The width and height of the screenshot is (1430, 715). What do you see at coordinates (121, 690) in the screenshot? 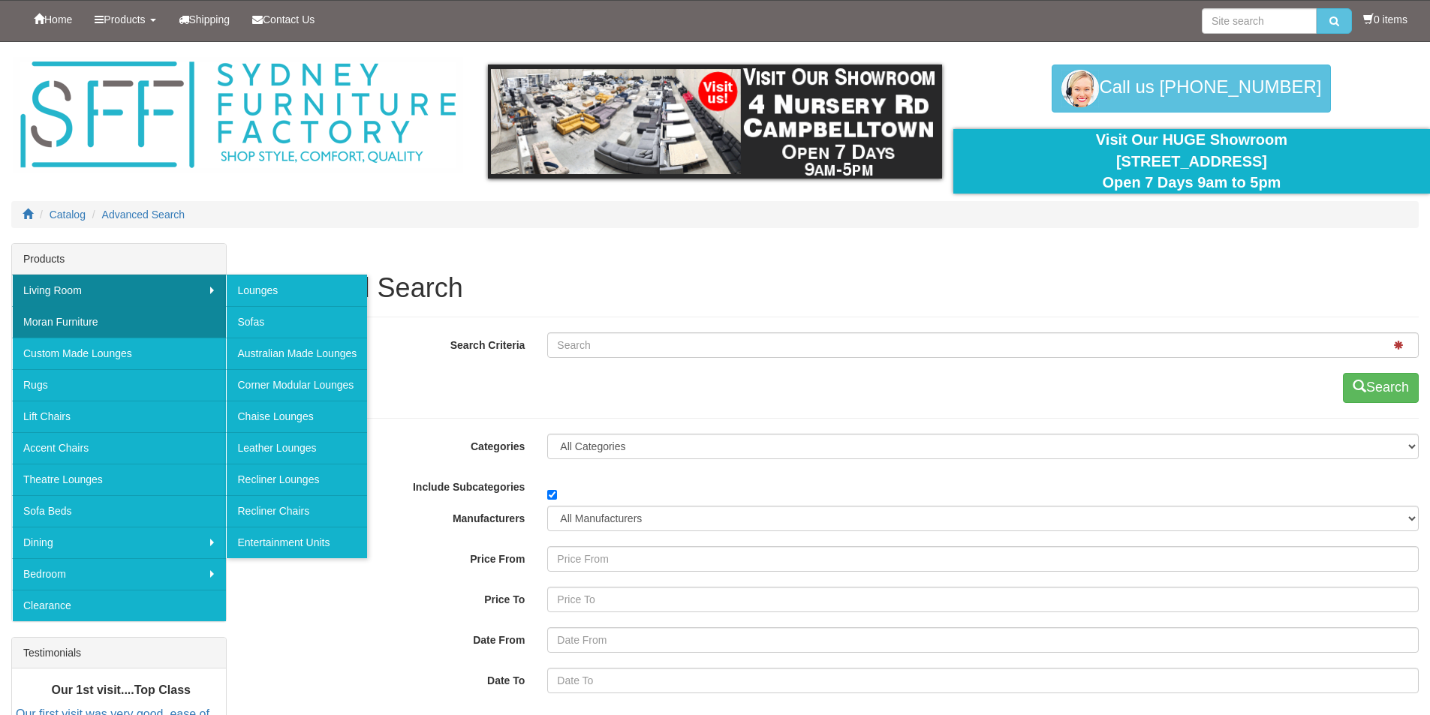
I see `b: Our 1st visit....Top Class` at bounding box center [121, 690].